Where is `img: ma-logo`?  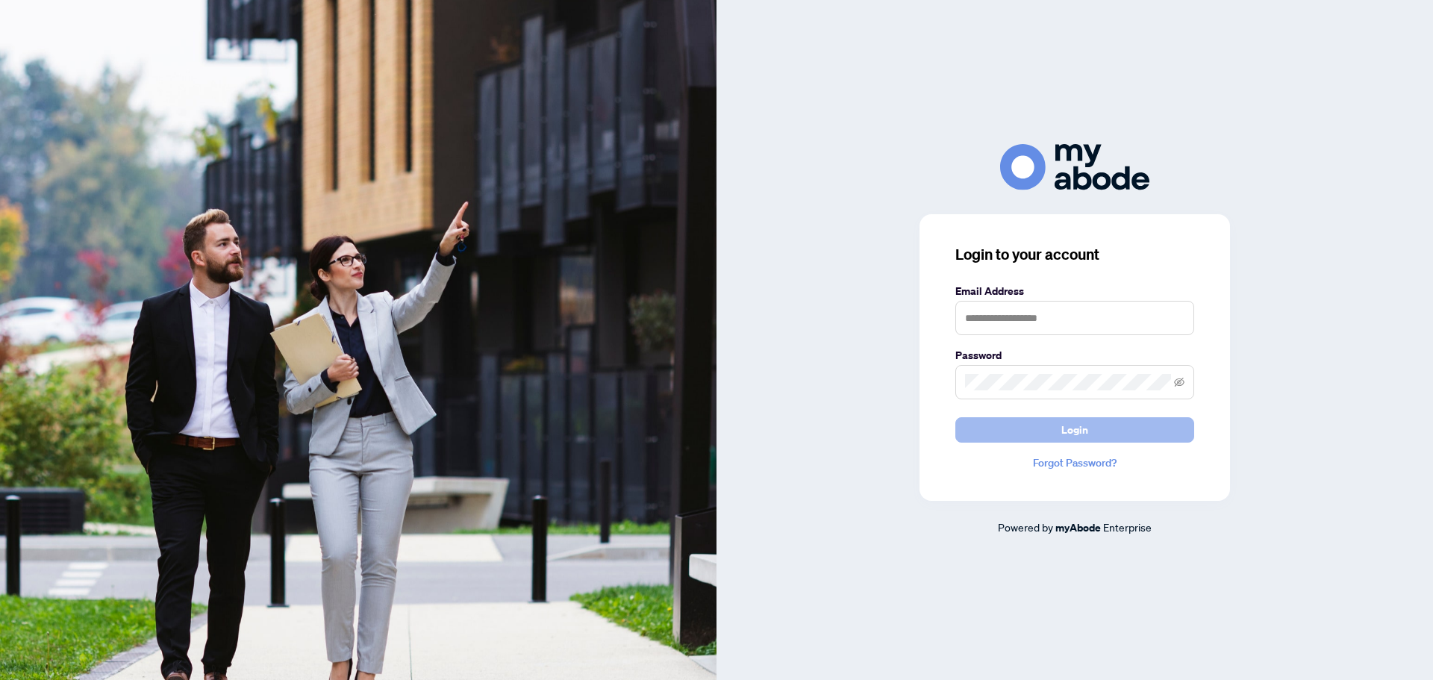
img: ma-logo is located at coordinates (1075, 166).